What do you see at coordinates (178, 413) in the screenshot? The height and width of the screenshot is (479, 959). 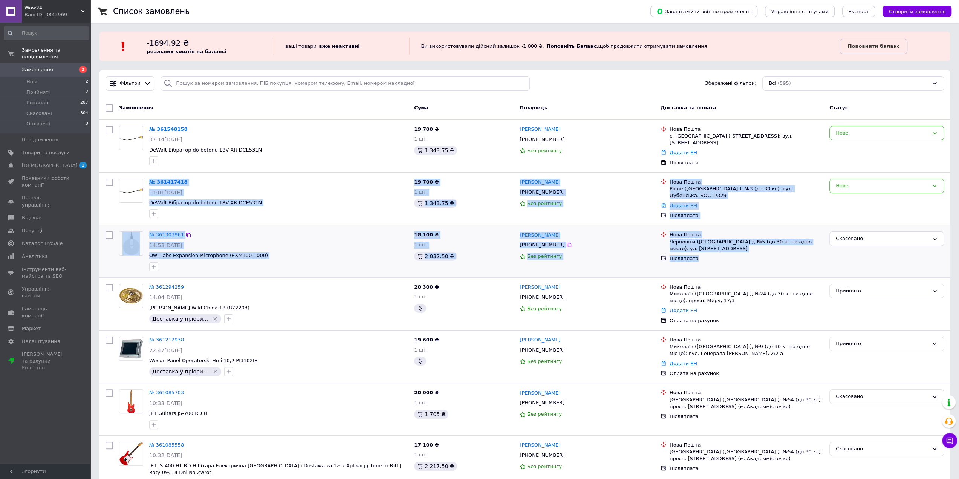 I see `span: JET Guitars JS-700 RD H` at bounding box center [178, 413].